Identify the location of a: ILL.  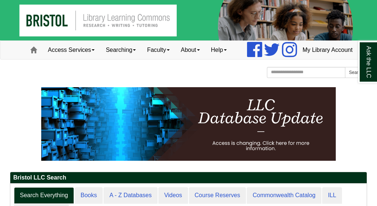
(332, 195).